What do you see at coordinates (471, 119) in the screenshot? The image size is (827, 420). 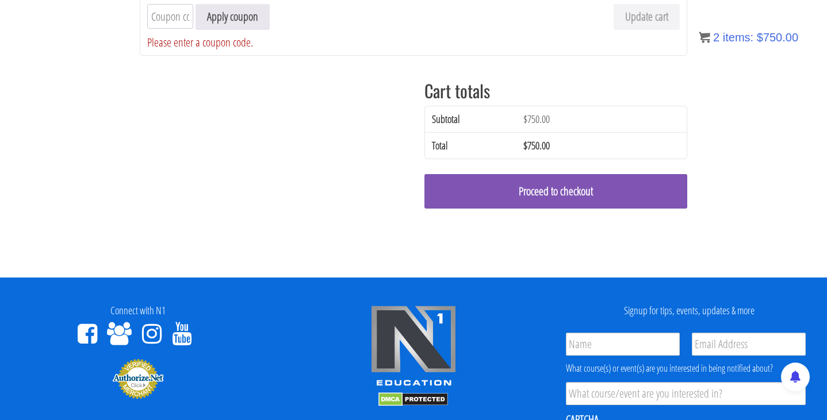 I see `th: Subtotal` at bounding box center [471, 119].